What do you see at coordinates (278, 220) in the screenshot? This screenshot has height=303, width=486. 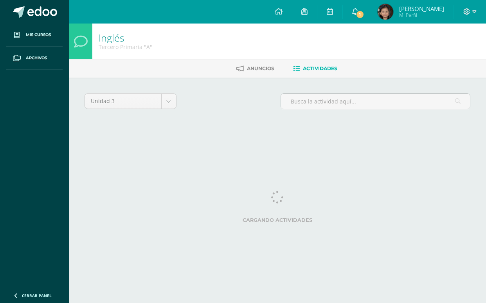 I see `label: Cargando actividades` at bounding box center [278, 220].